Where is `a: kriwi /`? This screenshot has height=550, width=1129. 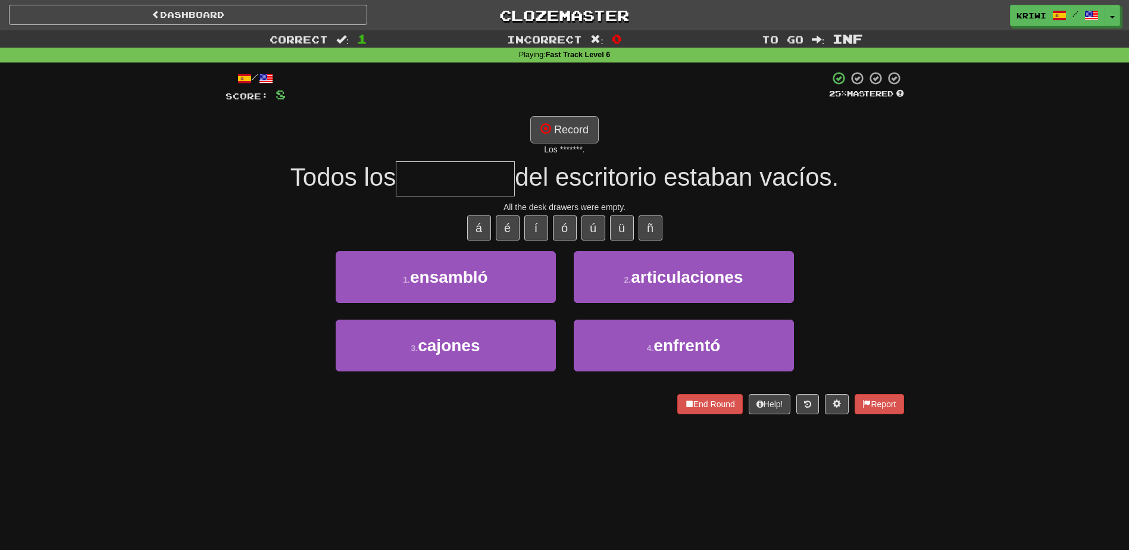
a: kriwi / is located at coordinates (1057, 15).